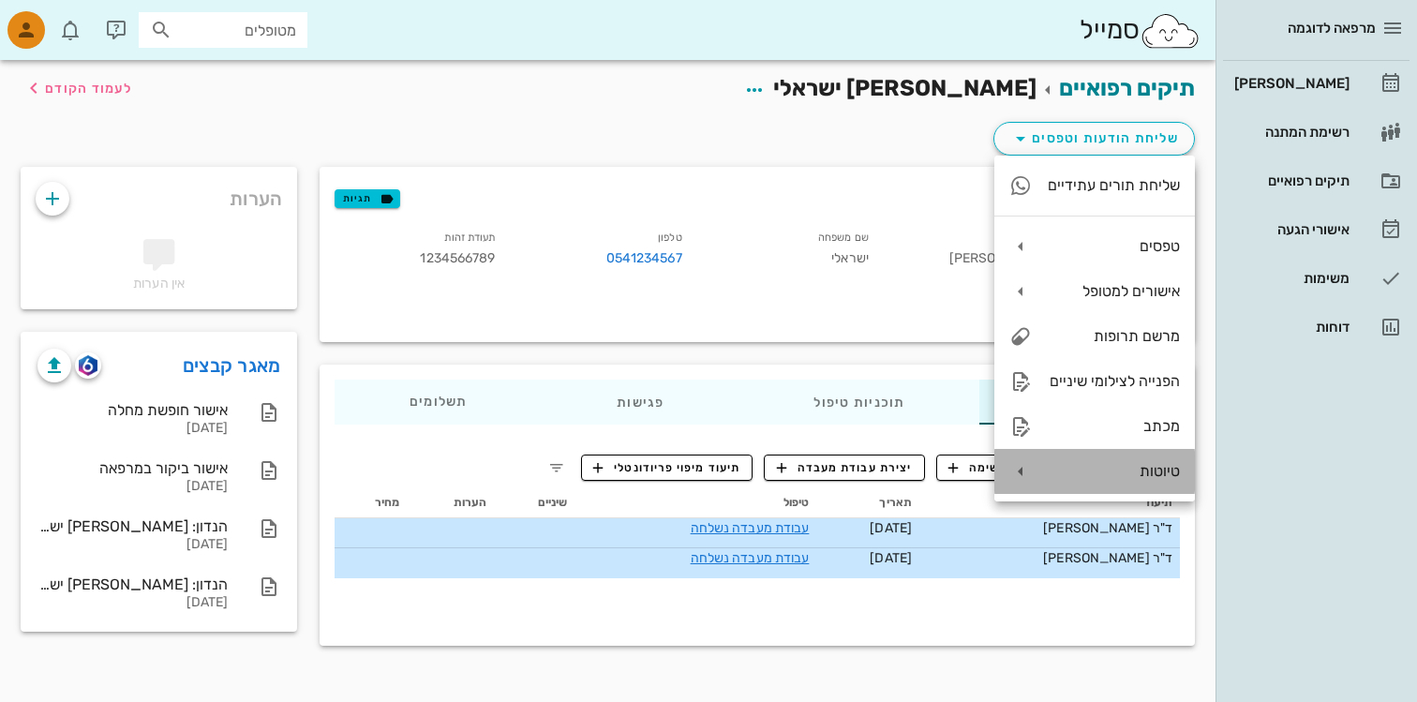  I want to click on div: ישראלי, so click(790, 251).